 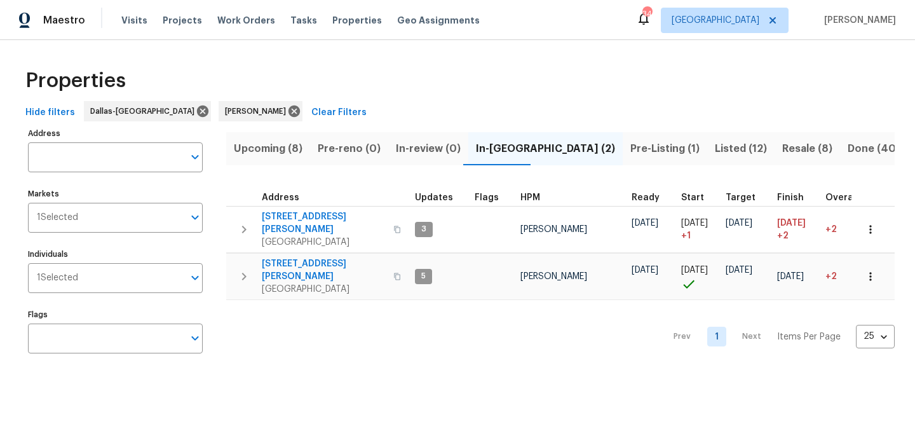 What do you see at coordinates (115, 133) in the screenshot?
I see `label: Address` at bounding box center [115, 133].